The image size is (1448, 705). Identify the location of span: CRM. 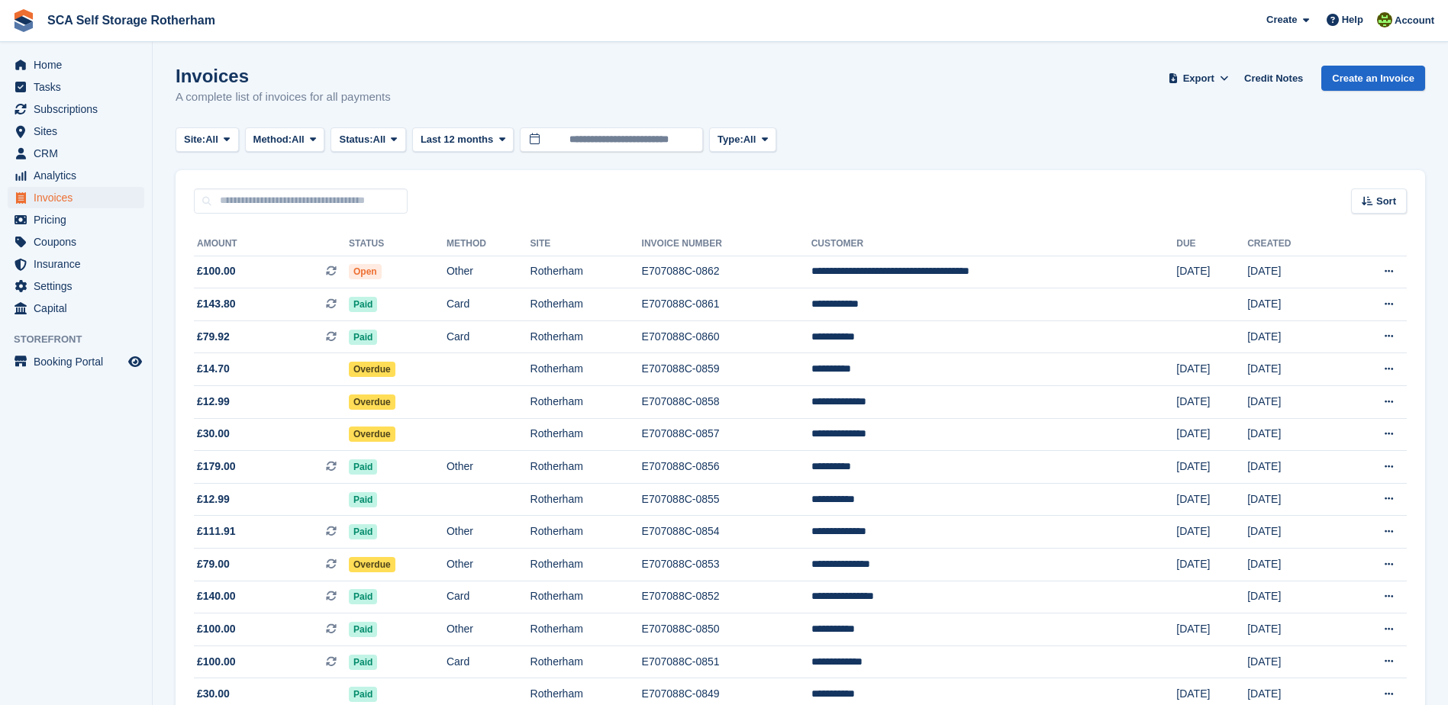
(79, 153).